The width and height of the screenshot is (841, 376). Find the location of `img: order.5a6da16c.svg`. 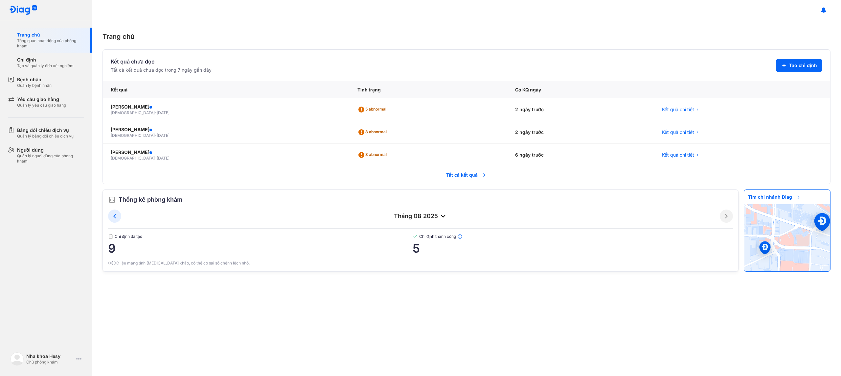

img: order.5a6da16c.svg is located at coordinates (112, 199).